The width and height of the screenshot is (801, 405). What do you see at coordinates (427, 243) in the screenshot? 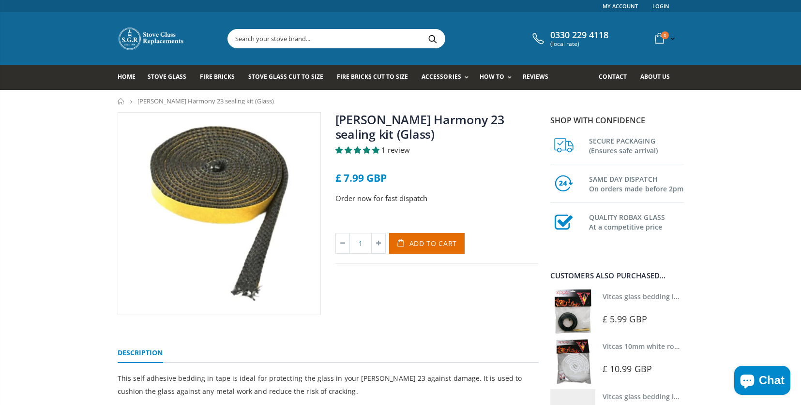
I see `button: Add to Cart` at bounding box center [427, 243].